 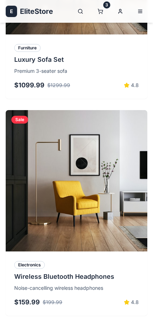 I want to click on span: EliteStore, so click(x=36, y=11).